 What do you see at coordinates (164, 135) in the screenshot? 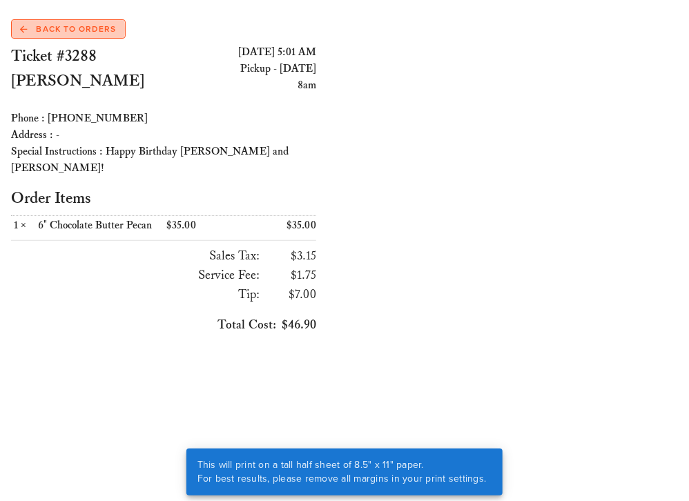
I see `div: Address : -` at bounding box center [164, 135].